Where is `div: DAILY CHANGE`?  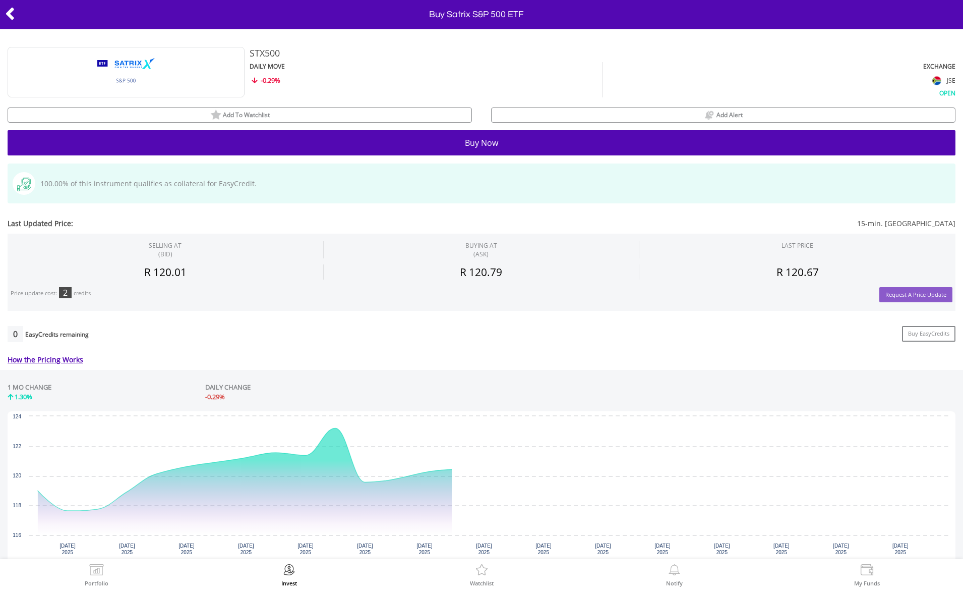
div: DAILY CHANGE is located at coordinates (324, 387).